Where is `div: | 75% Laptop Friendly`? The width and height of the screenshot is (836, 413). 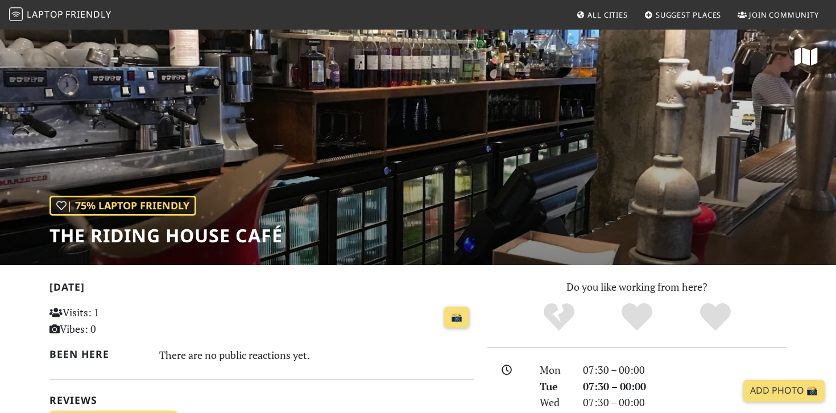 div: | 75% Laptop Friendly is located at coordinates (123, 205).